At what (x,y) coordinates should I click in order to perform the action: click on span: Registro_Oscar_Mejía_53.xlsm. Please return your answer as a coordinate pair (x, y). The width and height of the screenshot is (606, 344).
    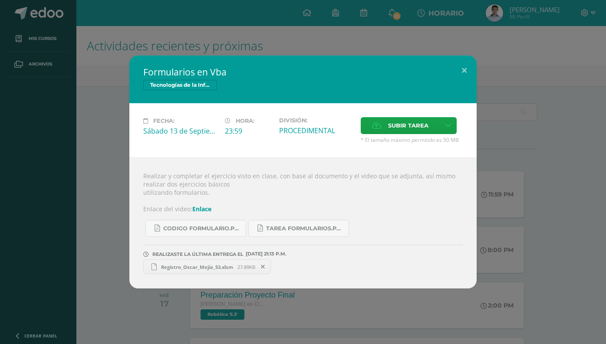
    Looking at the image, I should click on (197, 267).